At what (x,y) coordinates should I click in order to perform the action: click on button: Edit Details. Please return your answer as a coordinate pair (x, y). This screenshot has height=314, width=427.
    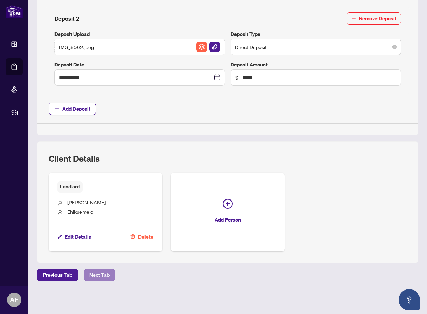
    Looking at the image, I should click on (74, 237).